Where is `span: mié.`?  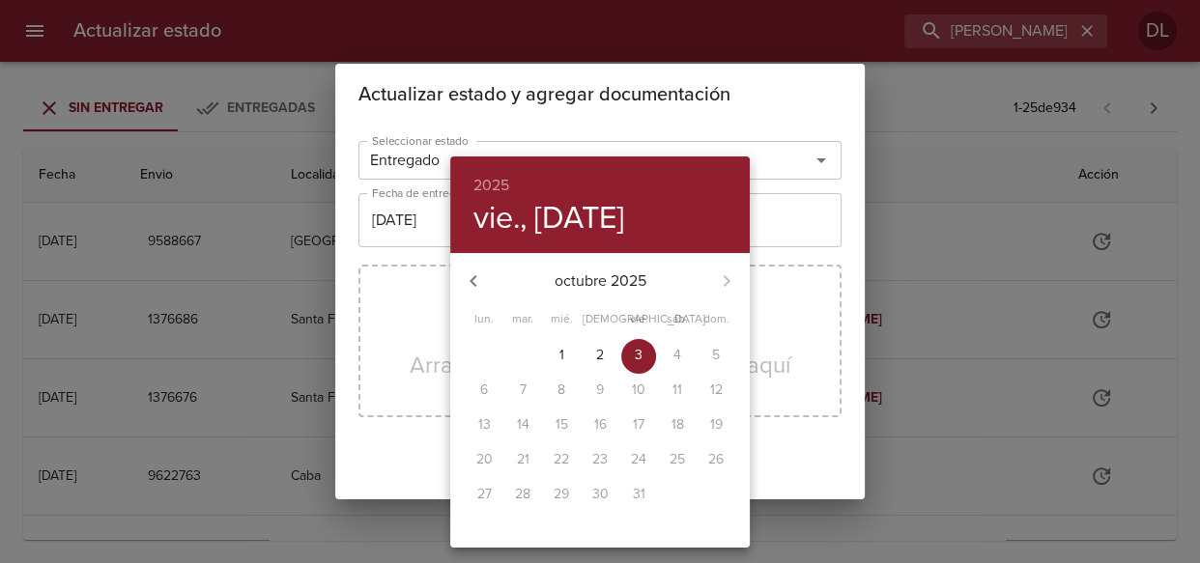 span: mié. is located at coordinates (561, 320).